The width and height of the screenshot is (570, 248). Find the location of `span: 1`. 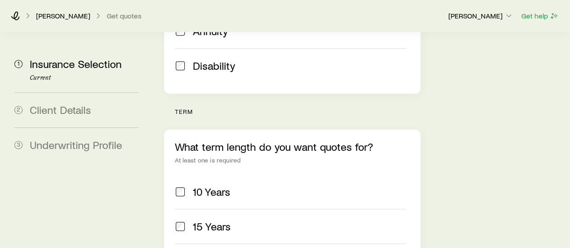

span: 1 is located at coordinates (18, 64).